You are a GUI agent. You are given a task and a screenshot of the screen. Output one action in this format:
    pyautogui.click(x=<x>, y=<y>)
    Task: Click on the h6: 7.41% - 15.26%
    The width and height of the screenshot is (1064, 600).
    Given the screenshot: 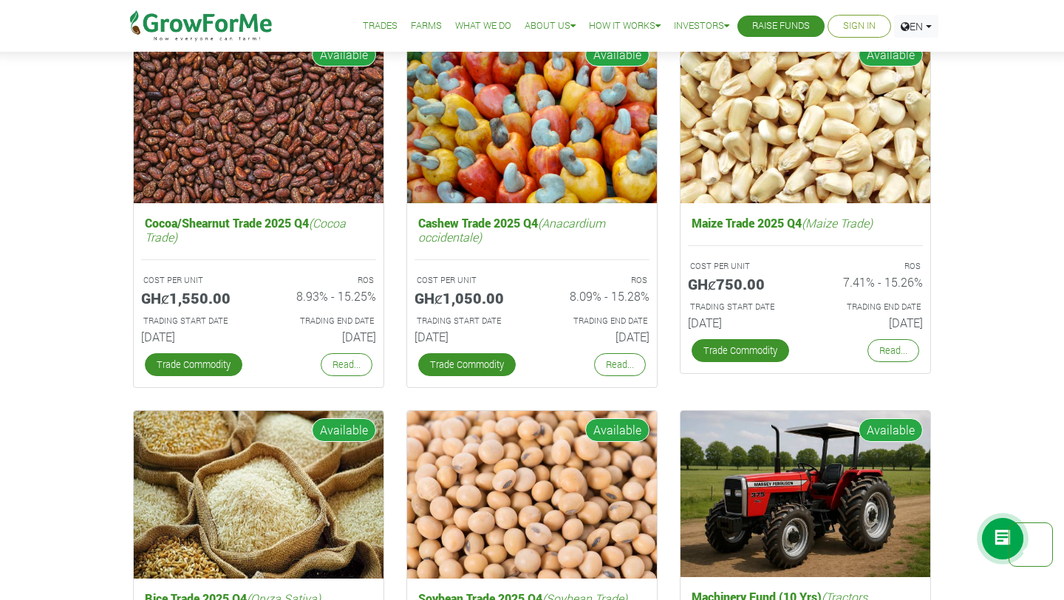 What is the action you would take?
    pyautogui.click(x=869, y=281)
    